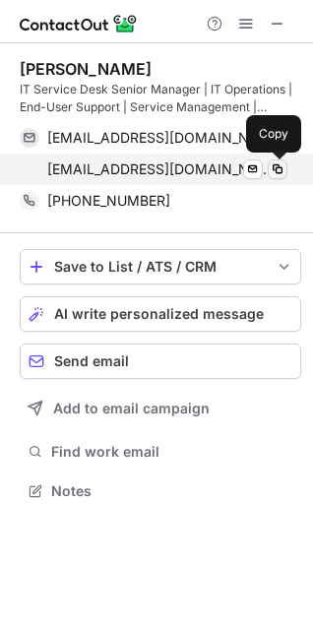  What do you see at coordinates (172, 491) in the screenshot?
I see `span: Notes` at bounding box center [172, 491].